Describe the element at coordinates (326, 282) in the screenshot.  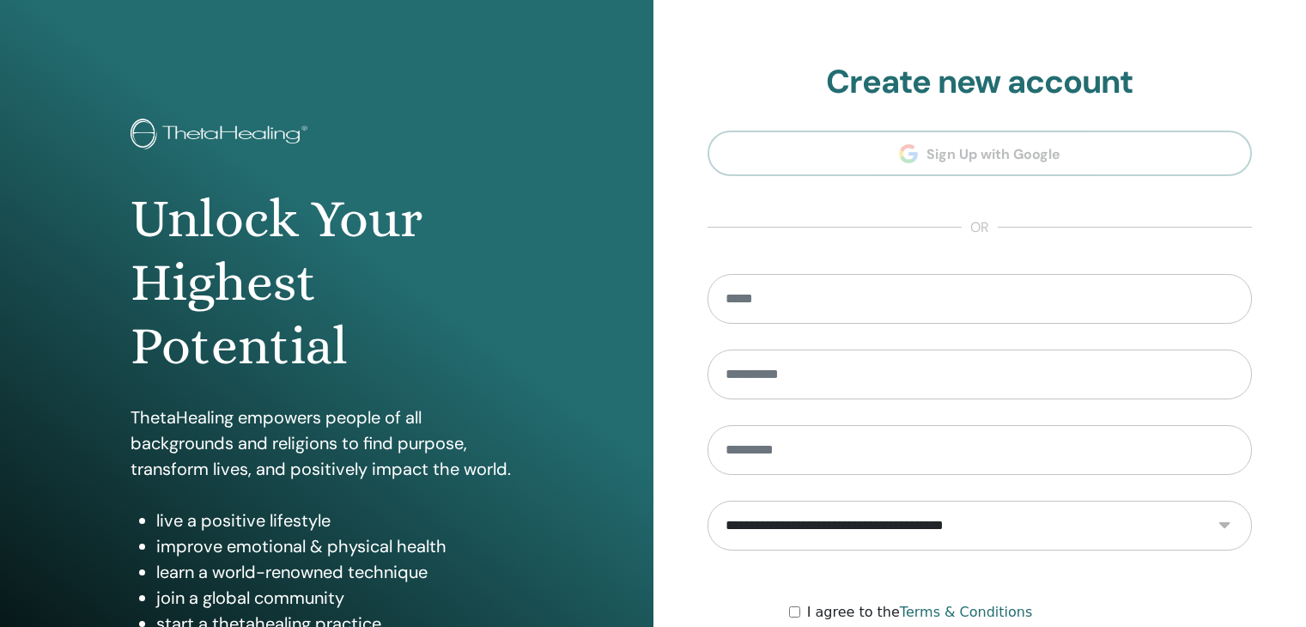
I see `h1: Unlock Your Highest Potential` at that location.